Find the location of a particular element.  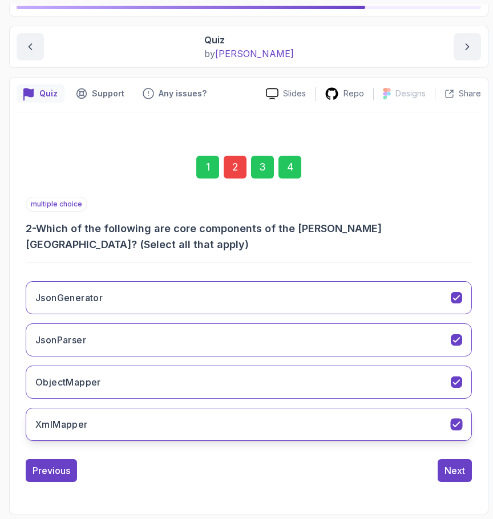

p: Support is located at coordinates (108, 94).